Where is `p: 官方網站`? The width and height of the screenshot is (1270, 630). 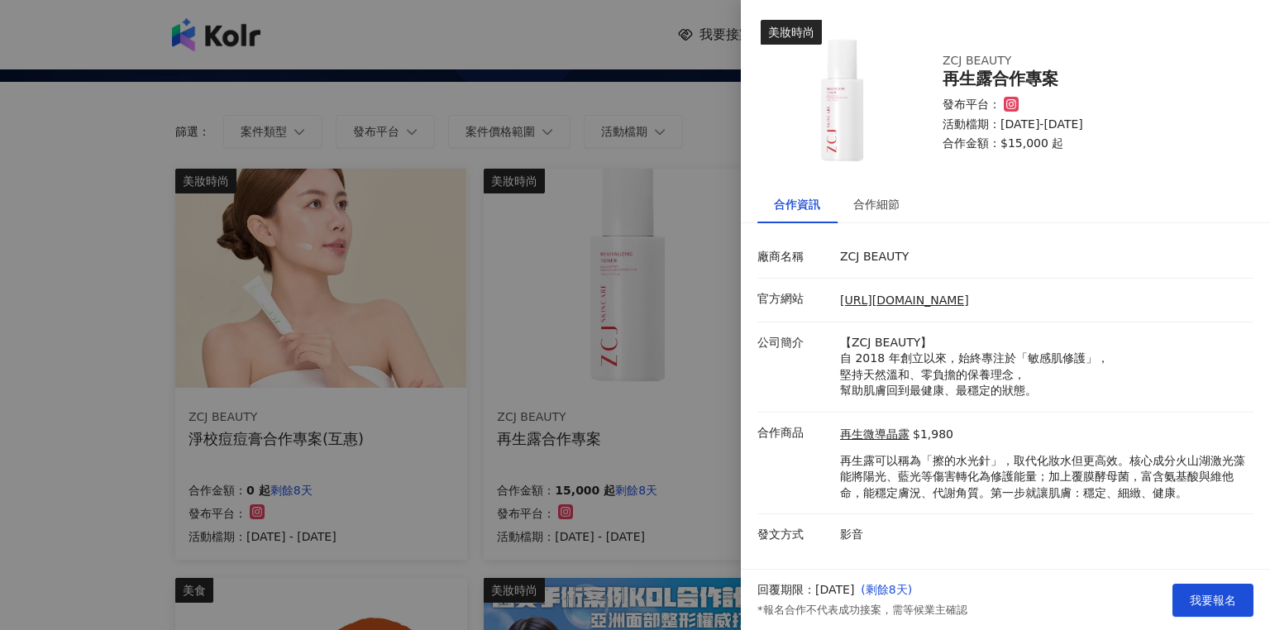
p: 官方網站 is located at coordinates (795, 299).